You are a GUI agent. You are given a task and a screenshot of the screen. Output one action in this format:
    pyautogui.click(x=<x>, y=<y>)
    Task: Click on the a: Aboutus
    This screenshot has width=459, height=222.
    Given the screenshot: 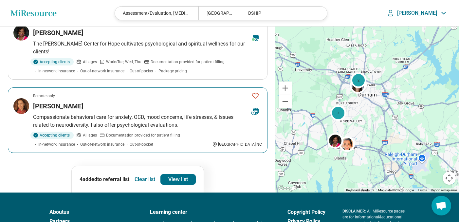 What is the action you would take?
    pyautogui.click(x=91, y=212)
    